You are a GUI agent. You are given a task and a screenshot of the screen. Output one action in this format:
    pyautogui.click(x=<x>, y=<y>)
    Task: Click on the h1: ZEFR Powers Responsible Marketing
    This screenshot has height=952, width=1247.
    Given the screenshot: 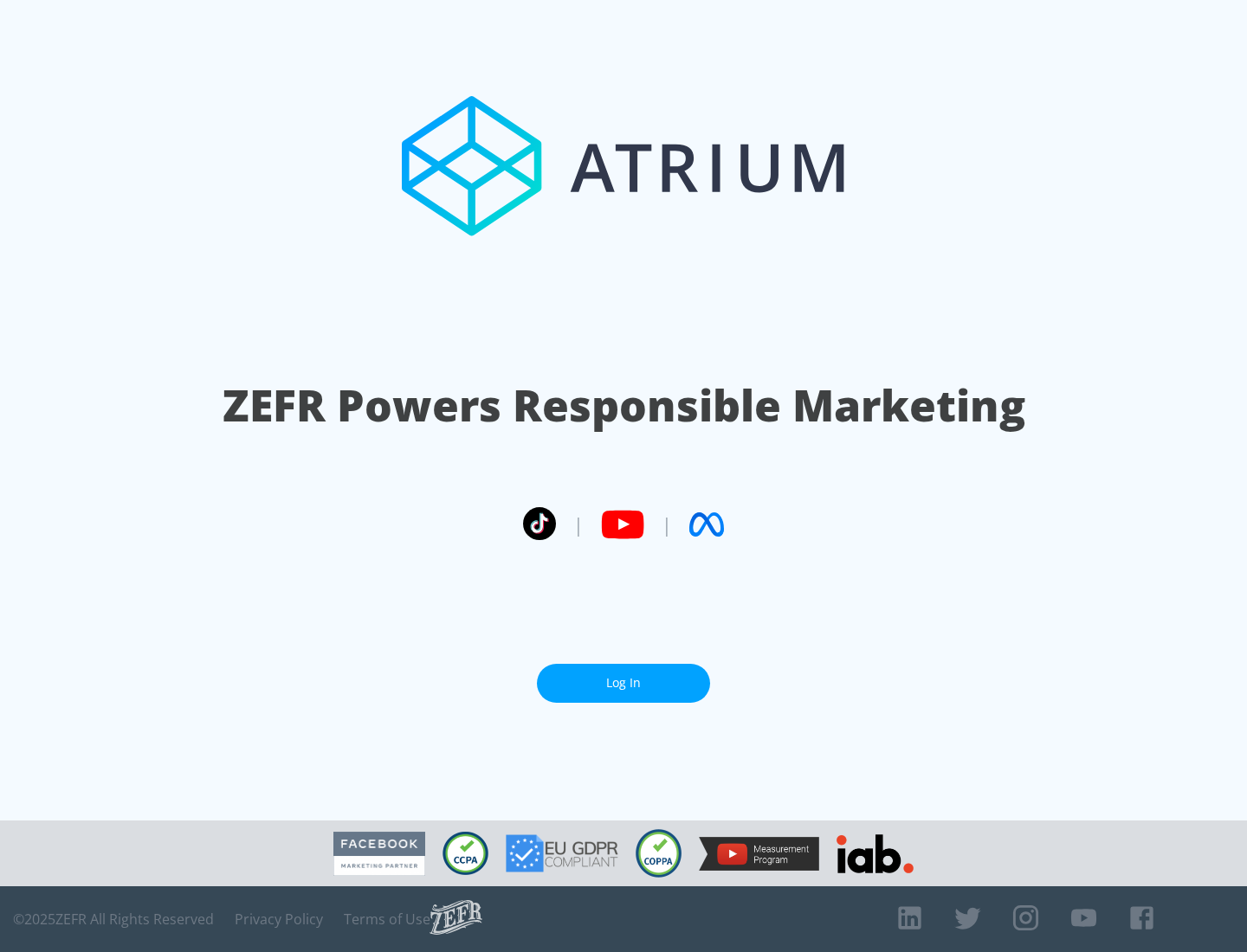 What is the action you would take?
    pyautogui.click(x=624, y=406)
    